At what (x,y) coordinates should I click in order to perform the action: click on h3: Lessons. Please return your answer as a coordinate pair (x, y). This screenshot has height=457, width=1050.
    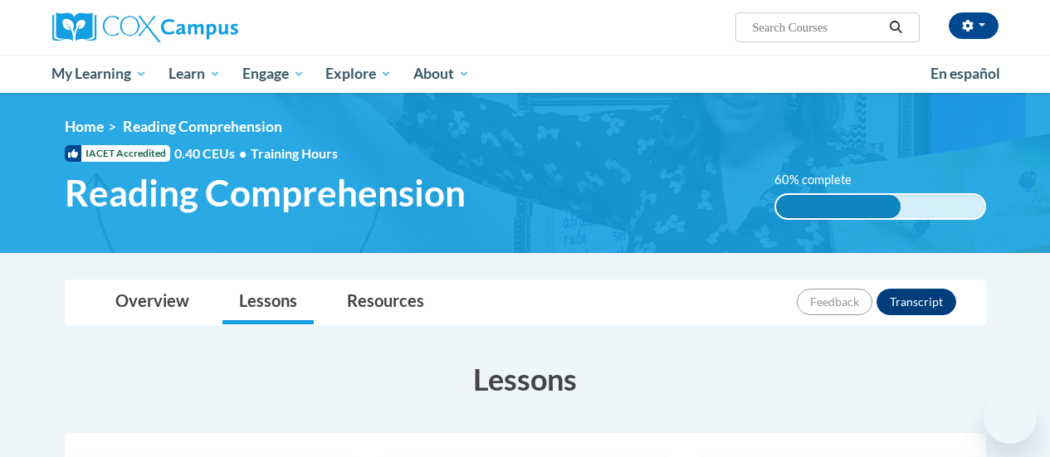
    Looking at the image, I should click on (525, 379).